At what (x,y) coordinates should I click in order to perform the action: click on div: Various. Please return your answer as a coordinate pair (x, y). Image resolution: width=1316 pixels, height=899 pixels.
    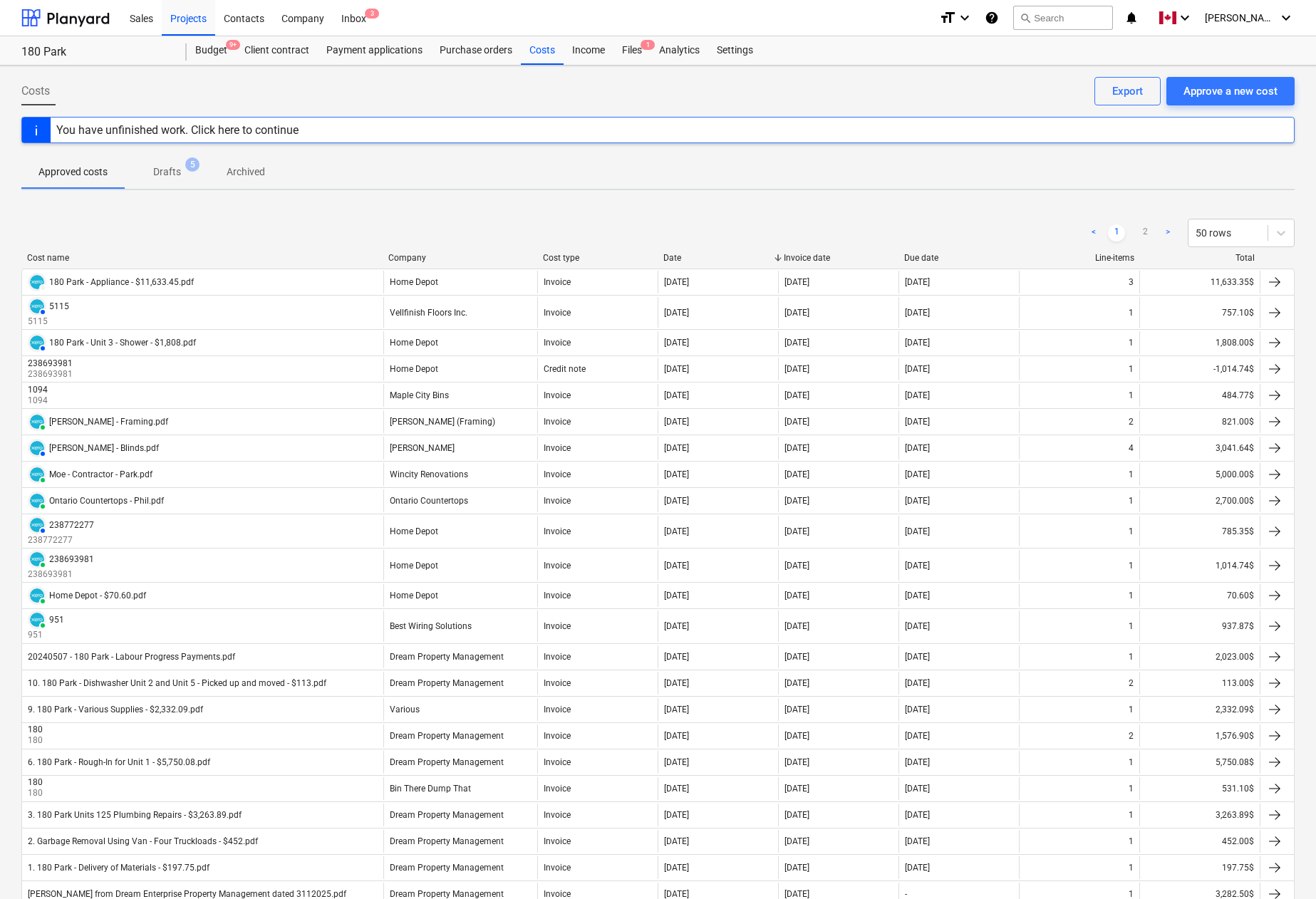
    Looking at the image, I should click on (405, 710).